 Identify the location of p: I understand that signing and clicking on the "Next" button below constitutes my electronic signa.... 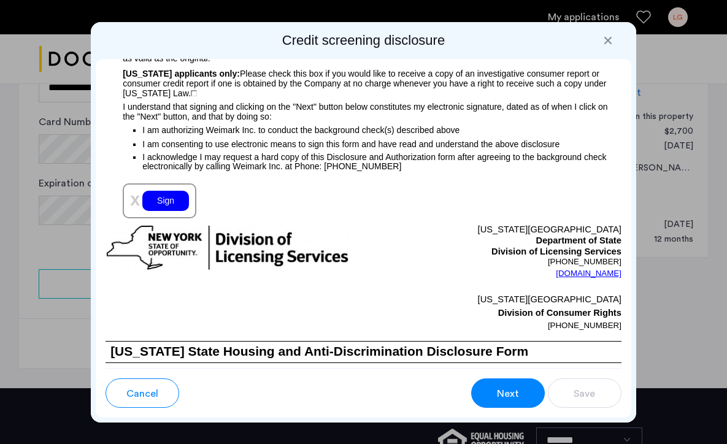
(363, 110).